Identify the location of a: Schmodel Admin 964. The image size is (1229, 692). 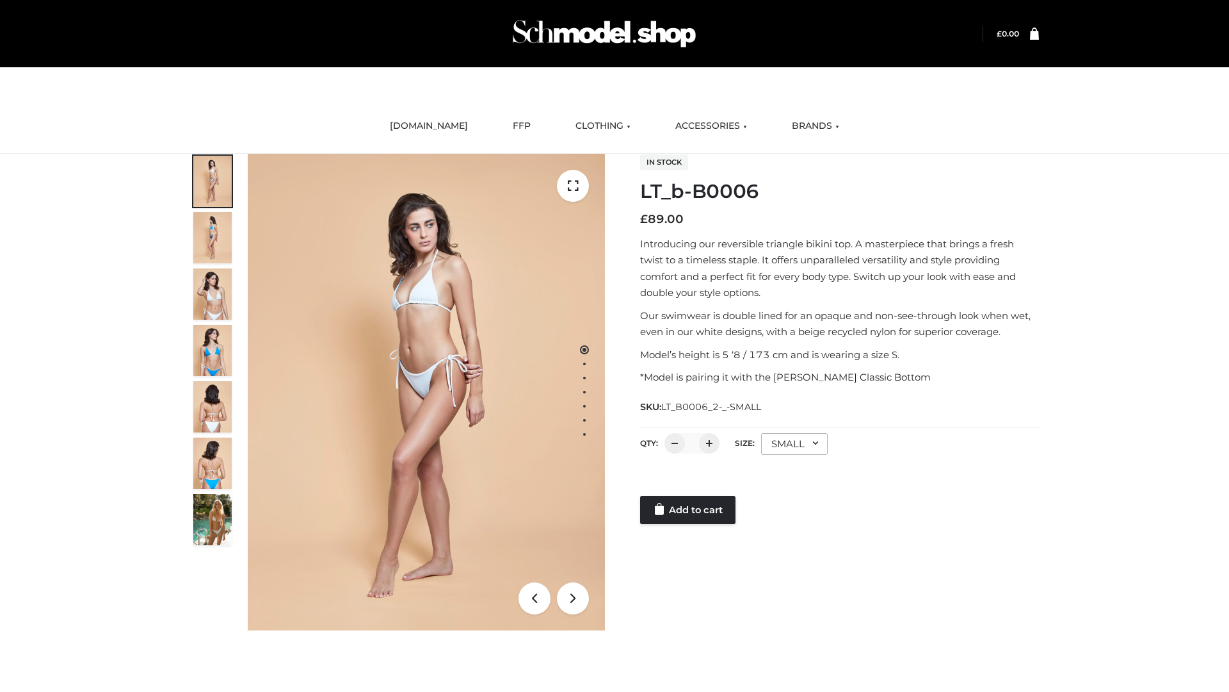
(604, 33).